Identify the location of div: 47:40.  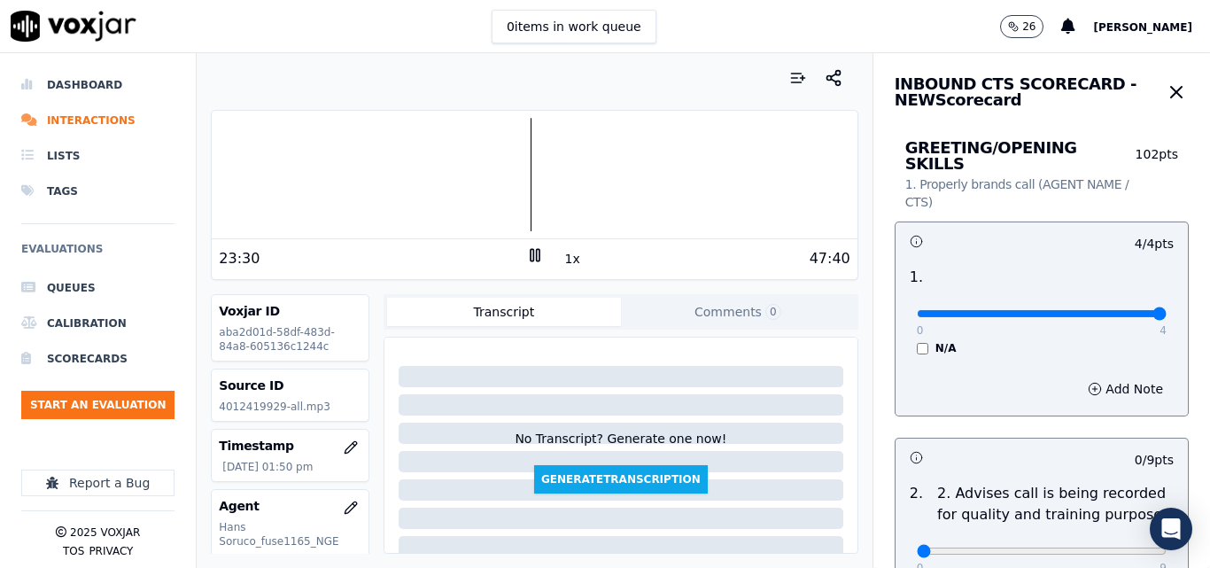
(830, 259).